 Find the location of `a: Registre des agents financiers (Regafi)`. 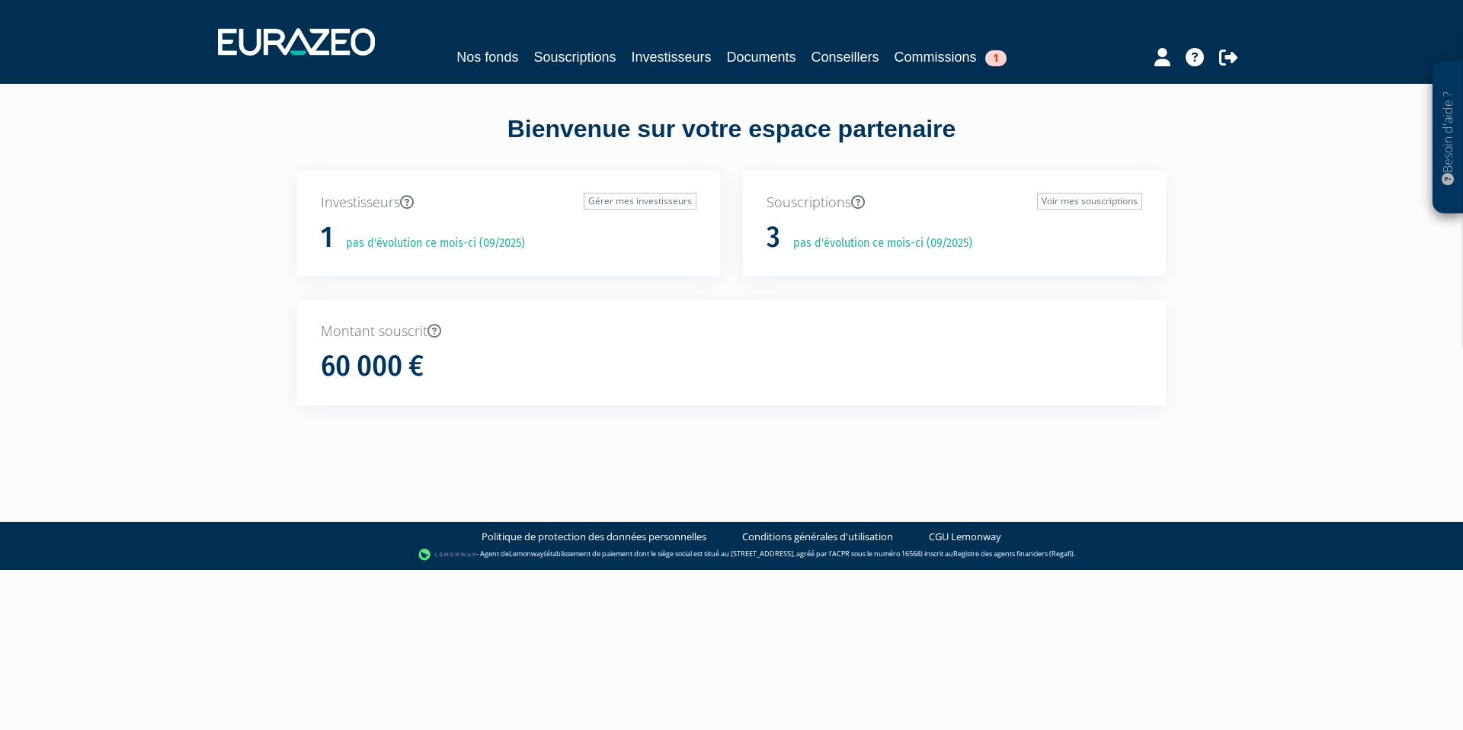

a: Registre des agents financiers (Regafi) is located at coordinates (1013, 553).